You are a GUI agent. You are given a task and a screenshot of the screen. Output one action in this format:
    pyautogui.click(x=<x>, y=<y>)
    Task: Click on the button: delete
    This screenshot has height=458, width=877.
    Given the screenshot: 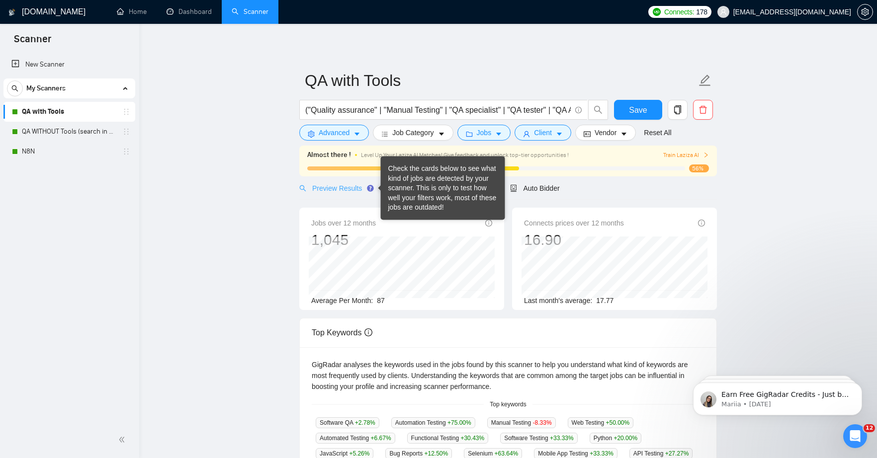 What is the action you would take?
    pyautogui.click(x=703, y=110)
    